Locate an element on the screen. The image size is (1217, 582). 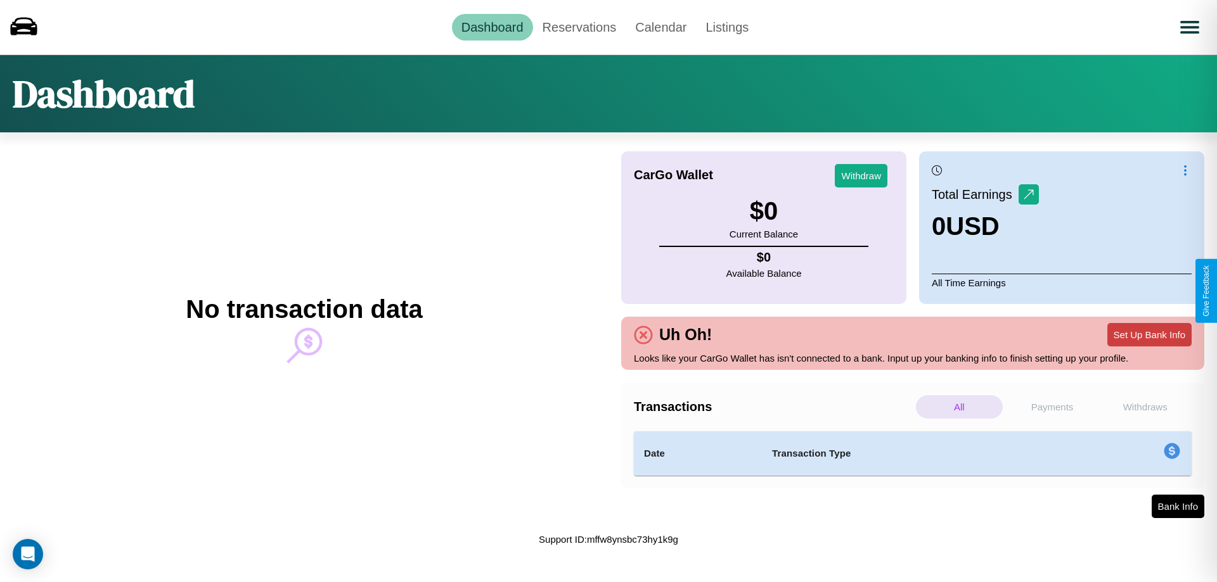
p: Available Balance is located at coordinates (764, 273).